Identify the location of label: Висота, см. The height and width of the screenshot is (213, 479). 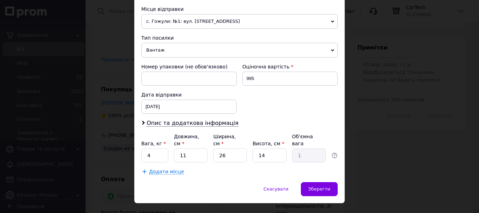
(269, 144).